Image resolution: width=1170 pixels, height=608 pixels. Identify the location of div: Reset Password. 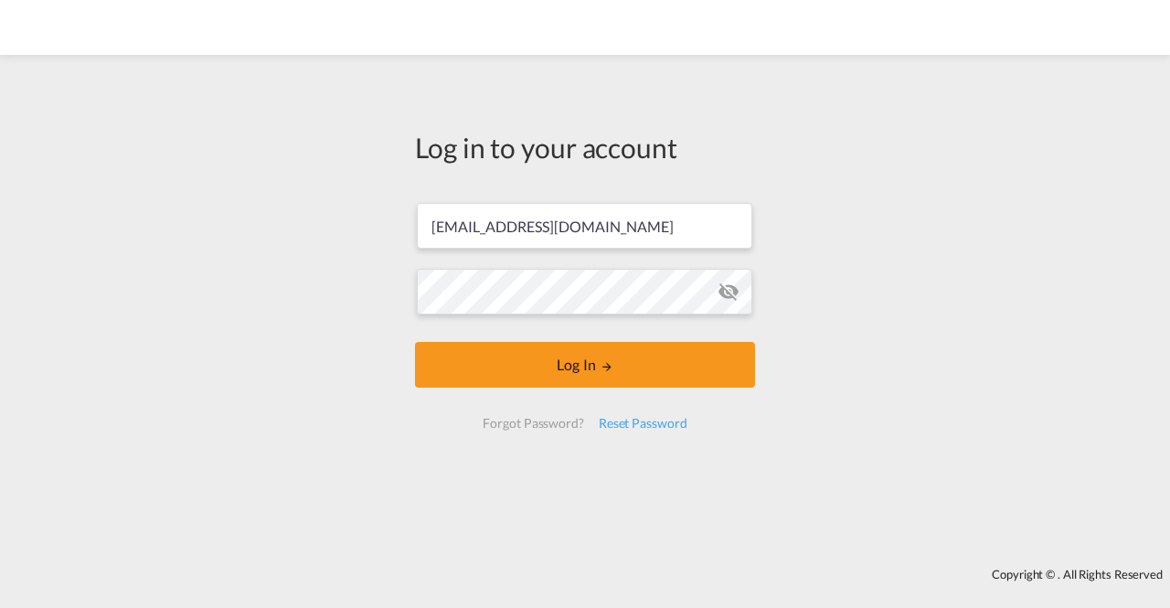
(642, 423).